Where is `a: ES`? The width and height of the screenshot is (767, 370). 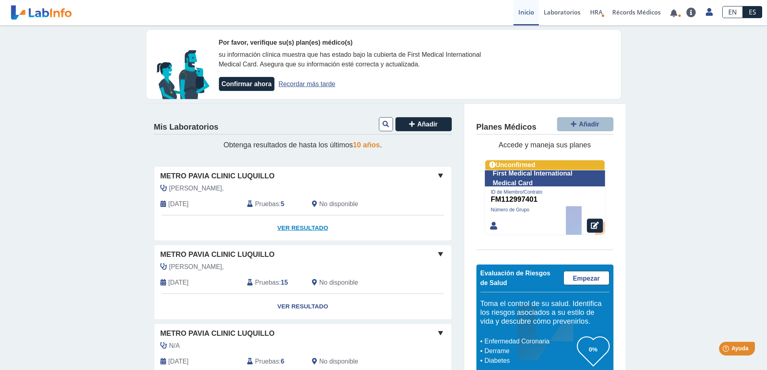
a: ES is located at coordinates (752, 12).